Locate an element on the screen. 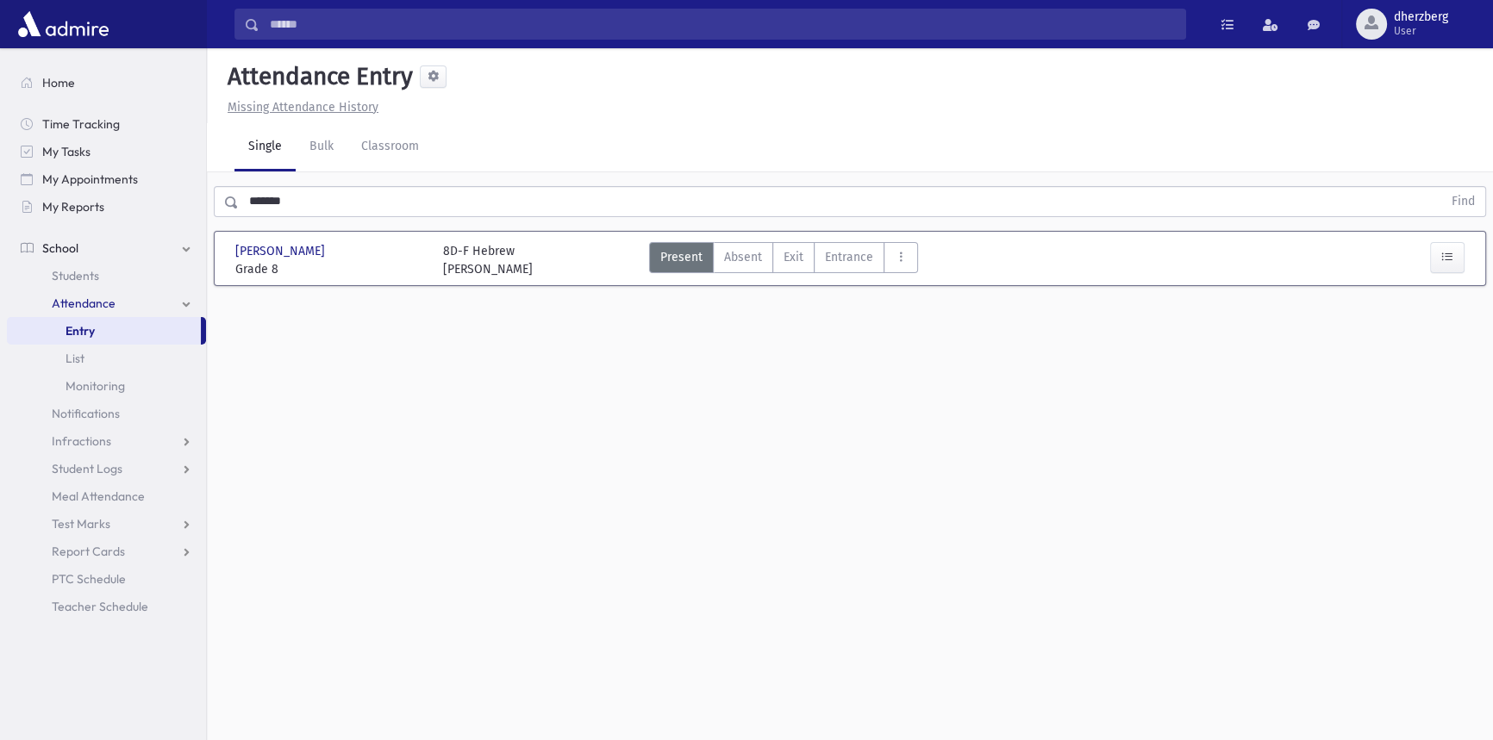 The width and height of the screenshot is (1493, 740). span: dherzberg is located at coordinates (1420, 17).